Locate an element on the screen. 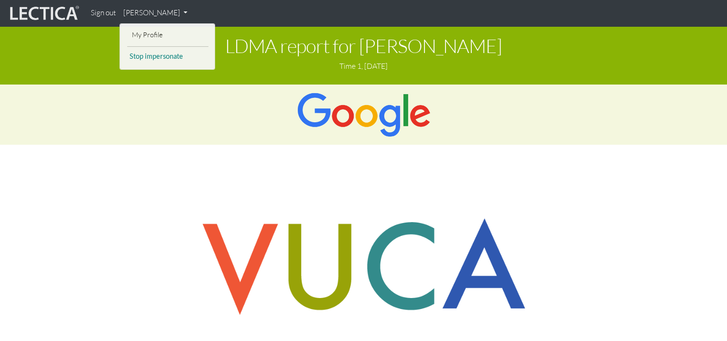  img: Google Logo is located at coordinates (363, 115).